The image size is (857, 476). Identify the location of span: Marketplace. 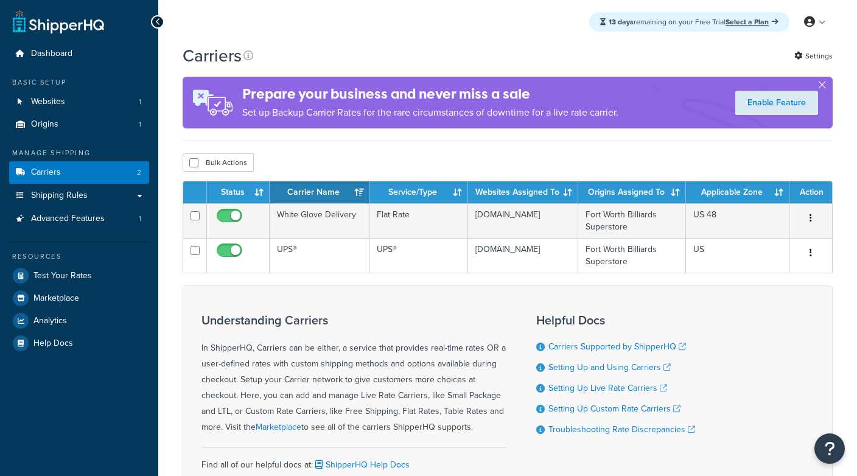
(56, 298).